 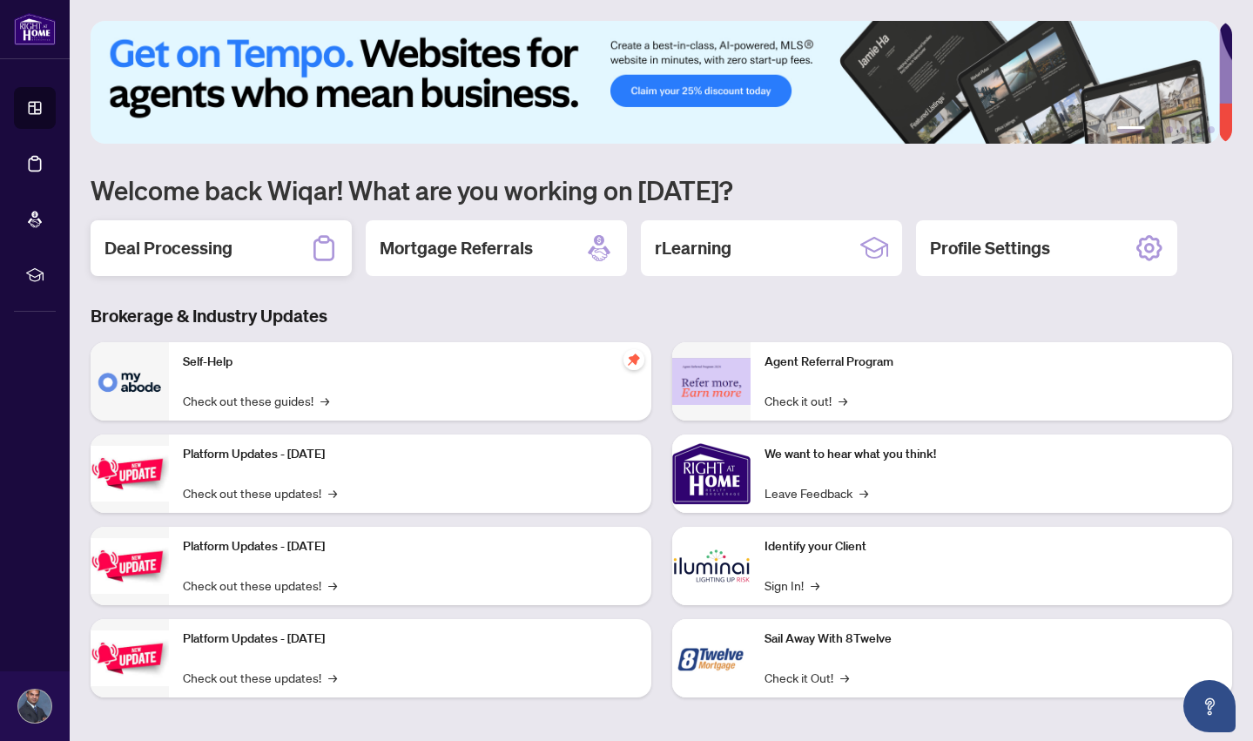 What do you see at coordinates (1211, 130) in the screenshot?
I see `button: 6` at bounding box center [1211, 130].